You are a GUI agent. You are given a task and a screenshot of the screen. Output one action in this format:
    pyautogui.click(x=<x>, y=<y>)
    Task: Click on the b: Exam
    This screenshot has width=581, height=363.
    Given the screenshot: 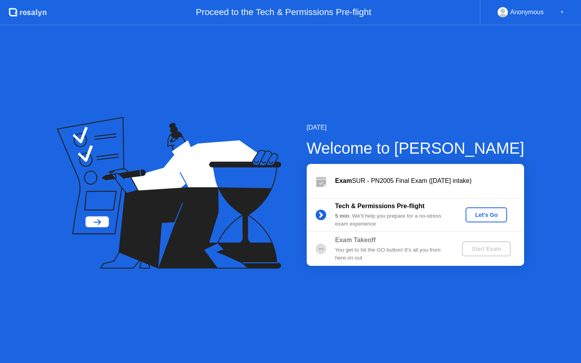 What is the action you would take?
    pyautogui.click(x=343, y=181)
    